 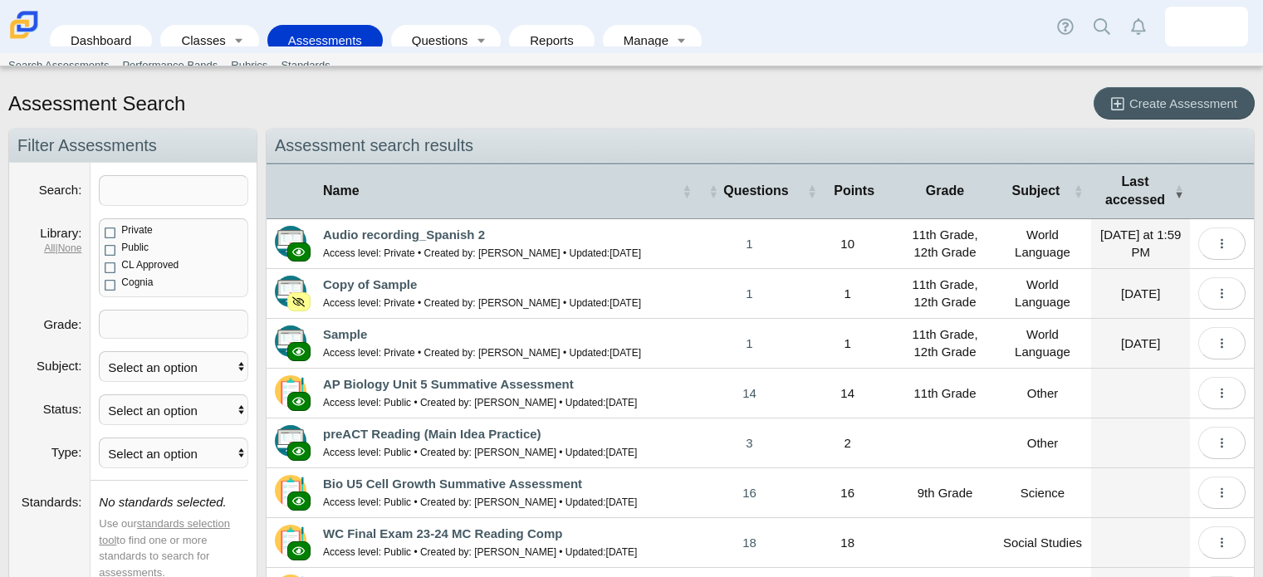 I want to click on td: 11th Grade, so click(x=944, y=393).